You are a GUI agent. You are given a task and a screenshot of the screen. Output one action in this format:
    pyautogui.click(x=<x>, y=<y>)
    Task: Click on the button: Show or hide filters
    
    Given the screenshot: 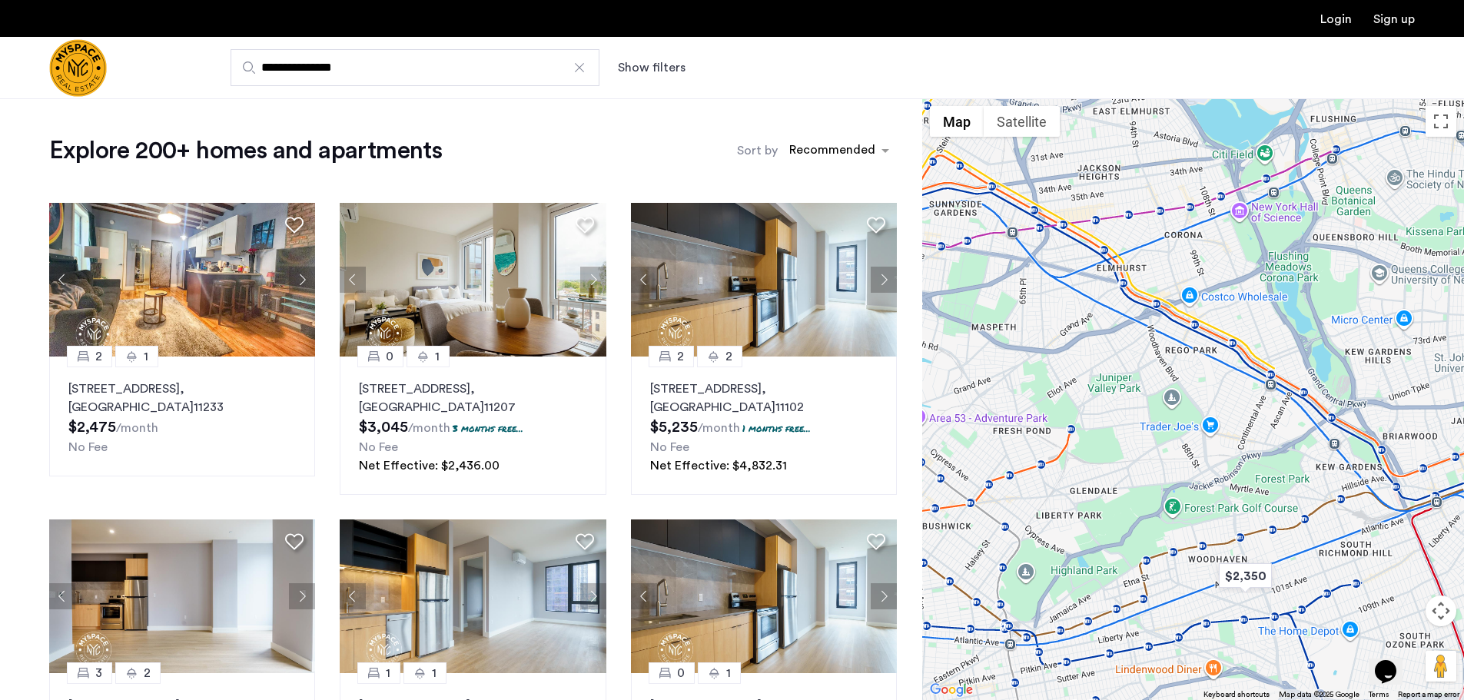 What is the action you would take?
    pyautogui.click(x=652, y=68)
    